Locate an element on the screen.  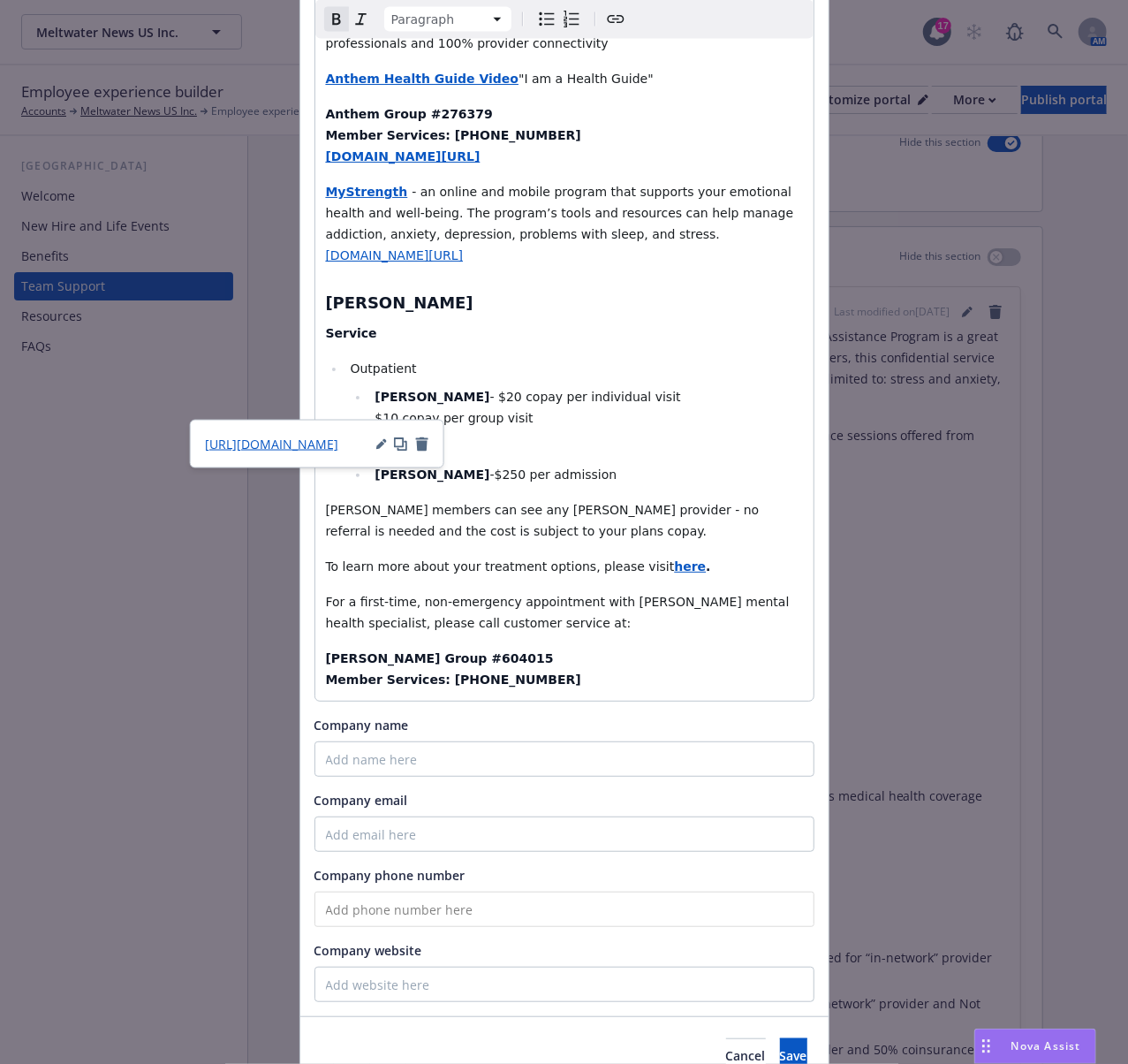
span: Cancel is located at coordinates (746, 1054).